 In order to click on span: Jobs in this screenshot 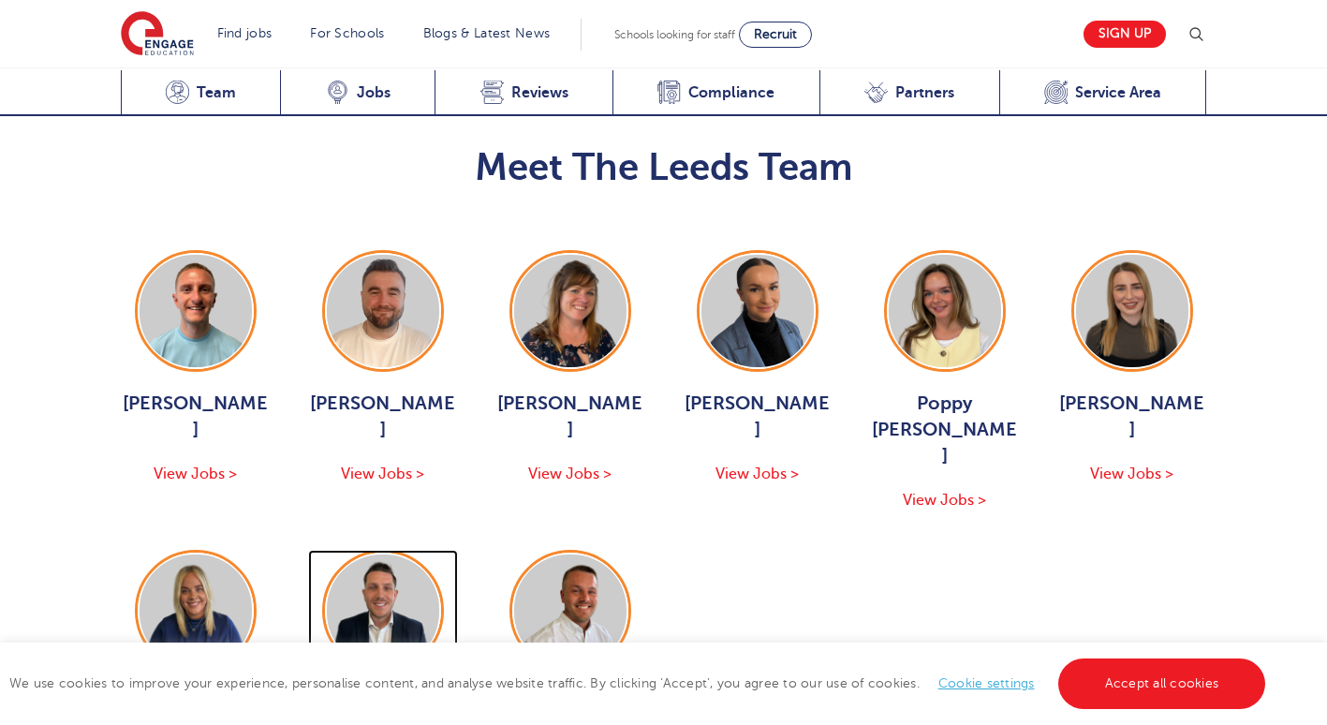, I will do `click(374, 93)`.